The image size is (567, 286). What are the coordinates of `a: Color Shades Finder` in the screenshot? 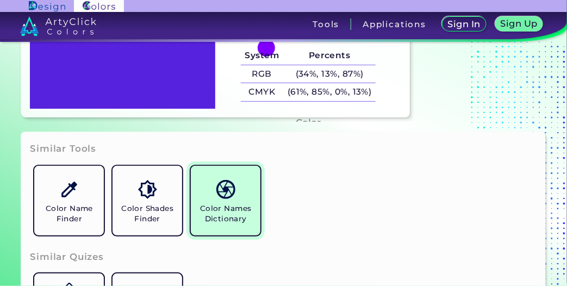 It's located at (147, 201).